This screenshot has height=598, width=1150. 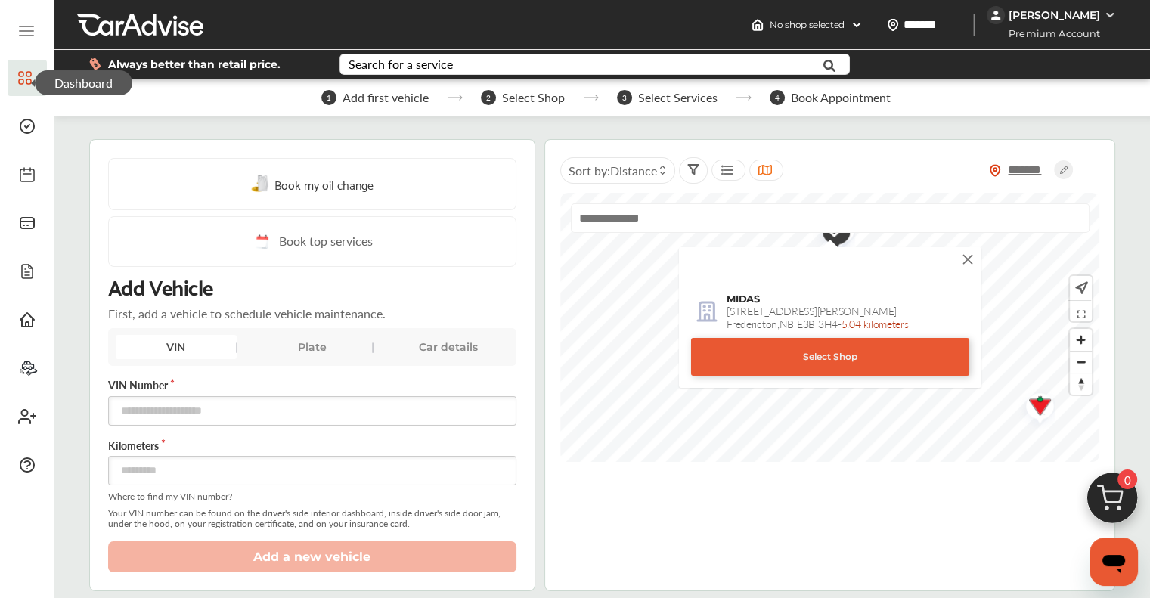 I want to click on span: Zoom out, so click(x=1081, y=362).